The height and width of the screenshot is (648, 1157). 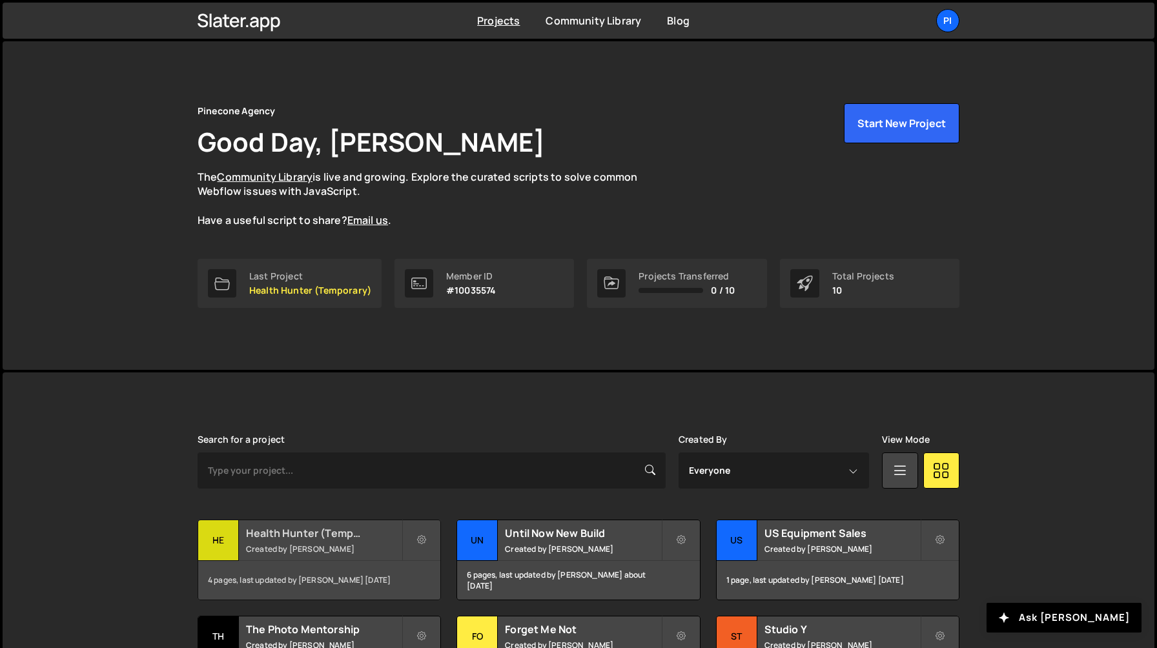 I want to click on a: Email us, so click(x=367, y=220).